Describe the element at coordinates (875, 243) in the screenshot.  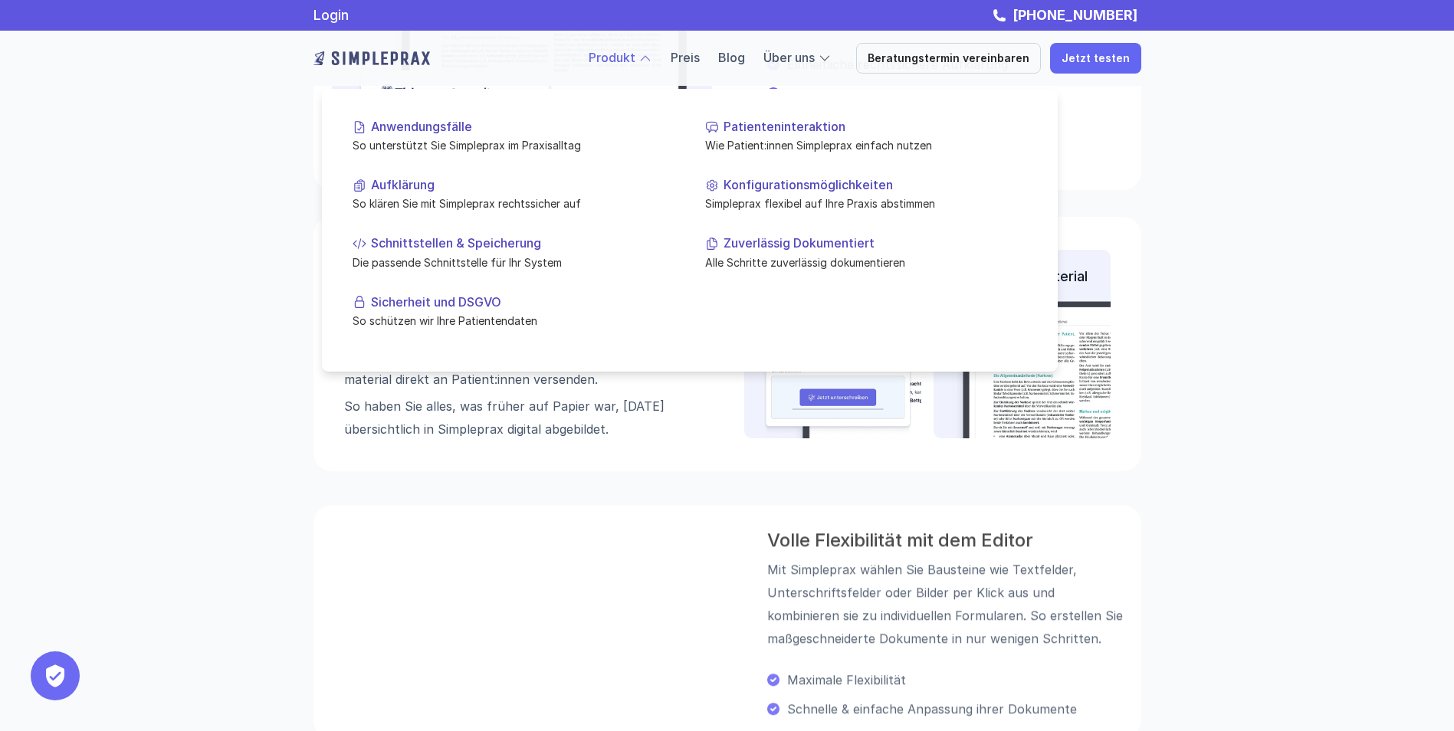
I see `p: Zuverlässig Dokumentiert` at that location.